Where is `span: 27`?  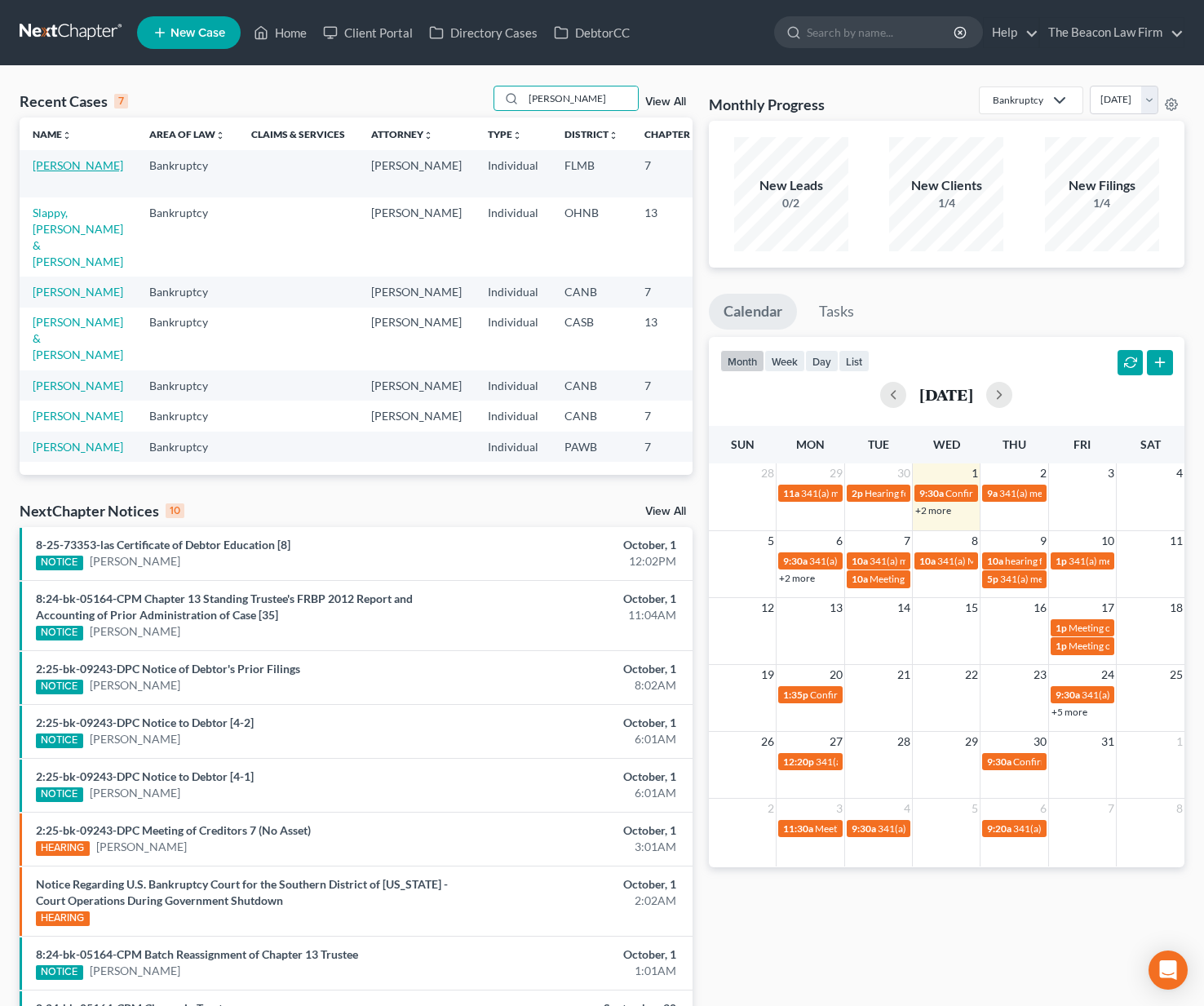
span: 27 is located at coordinates (836, 742).